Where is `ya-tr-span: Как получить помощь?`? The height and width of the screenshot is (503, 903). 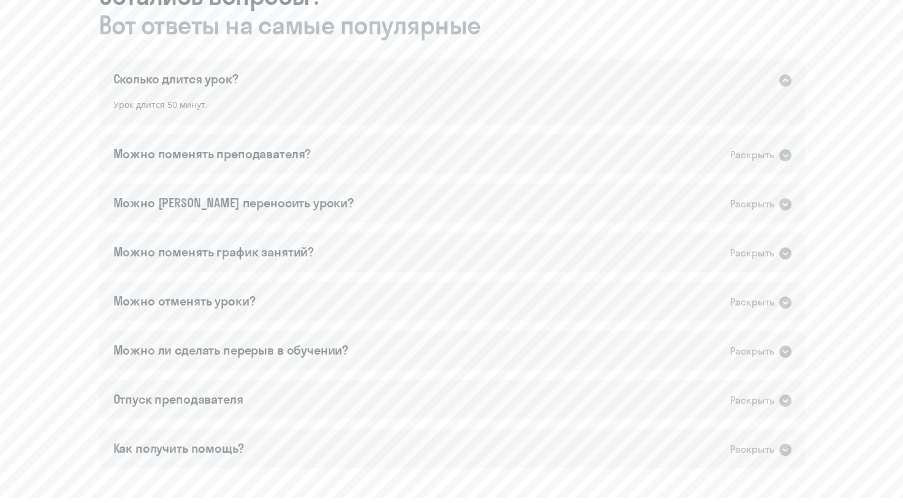
ya-tr-span: Как получить помощь? is located at coordinates (178, 448).